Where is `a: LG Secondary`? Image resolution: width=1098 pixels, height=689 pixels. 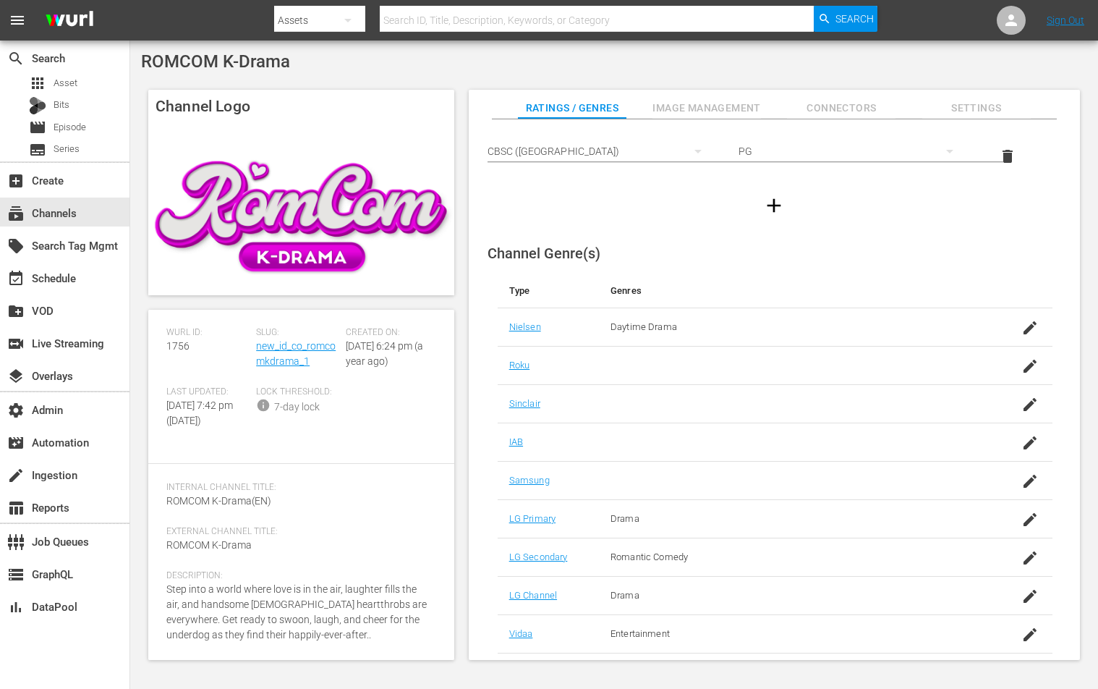 a: LG Secondary is located at coordinates (538, 556).